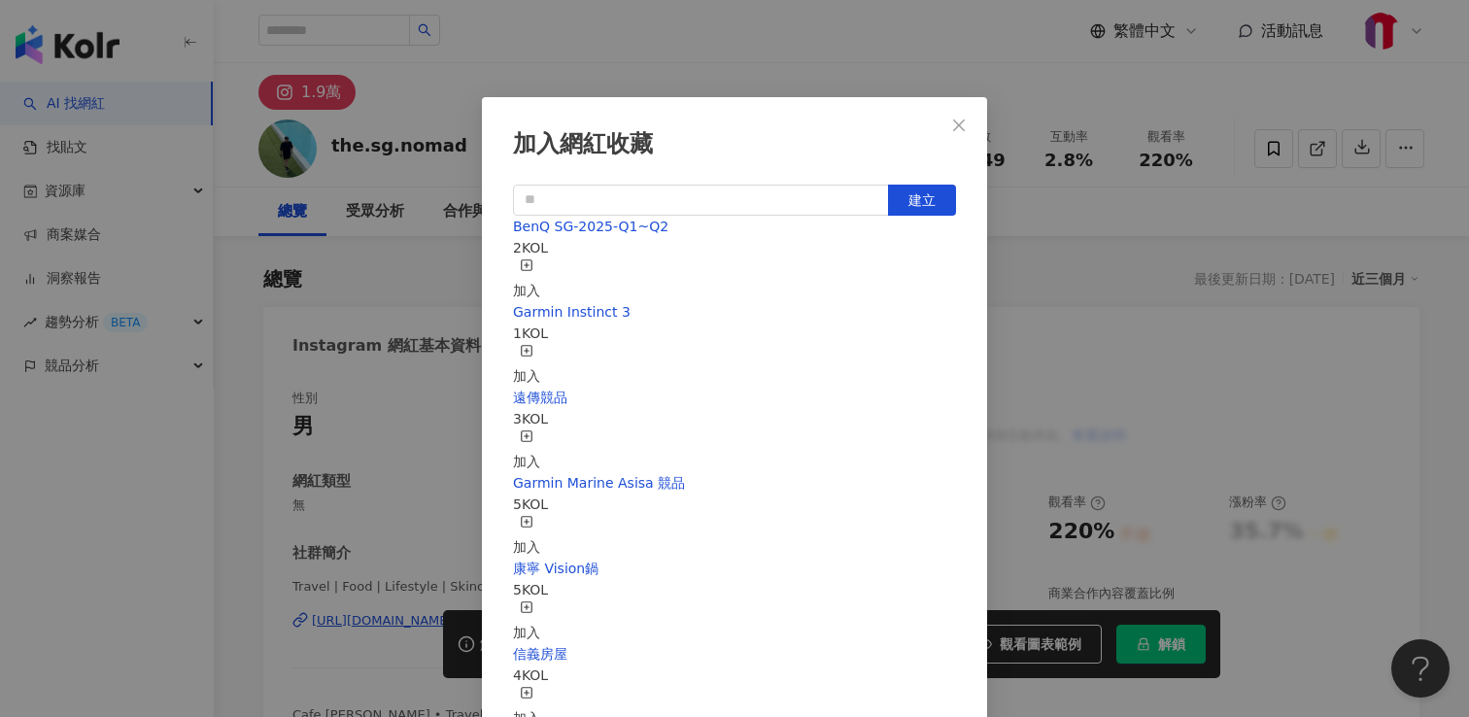 Image resolution: width=1469 pixels, height=717 pixels. Describe the element at coordinates (735, 675) in the screenshot. I see `div: 4 KOL` at that location.